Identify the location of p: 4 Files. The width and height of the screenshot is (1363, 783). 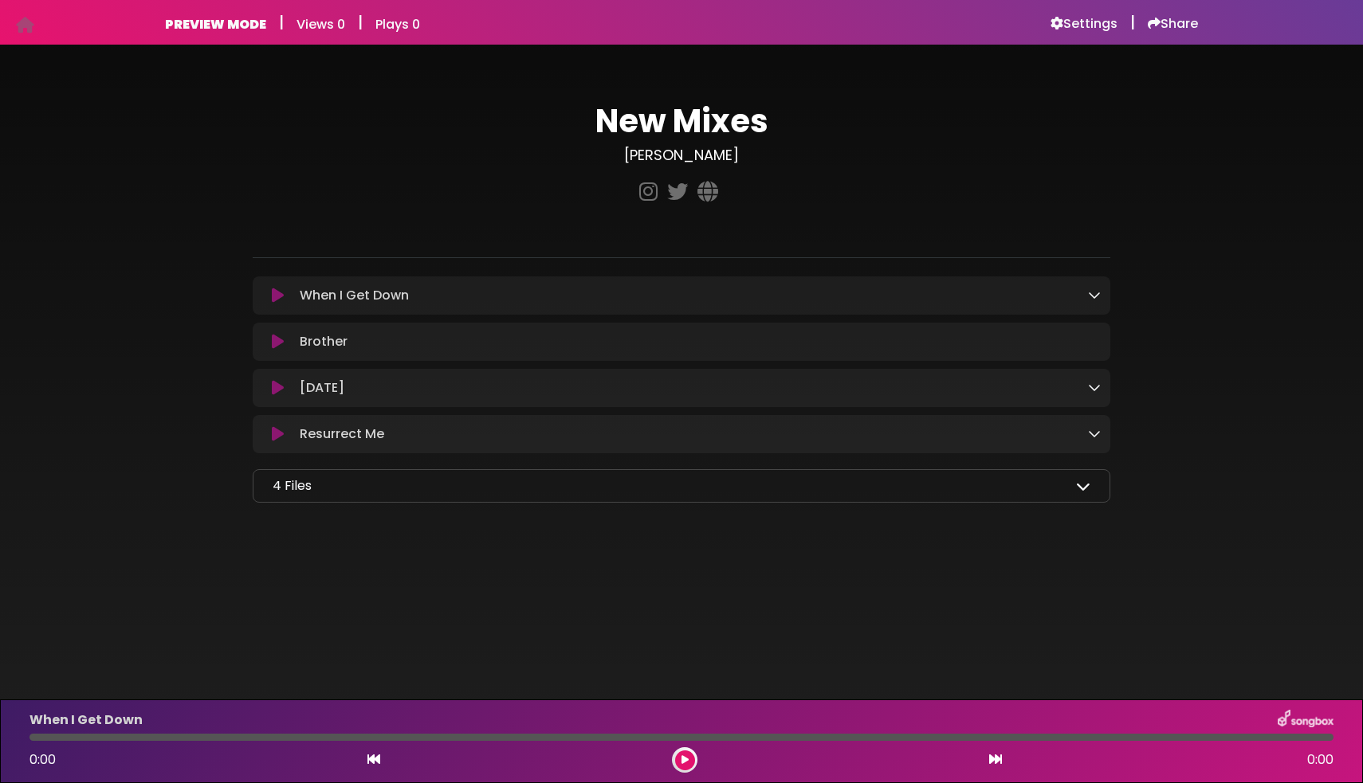
(292, 486).